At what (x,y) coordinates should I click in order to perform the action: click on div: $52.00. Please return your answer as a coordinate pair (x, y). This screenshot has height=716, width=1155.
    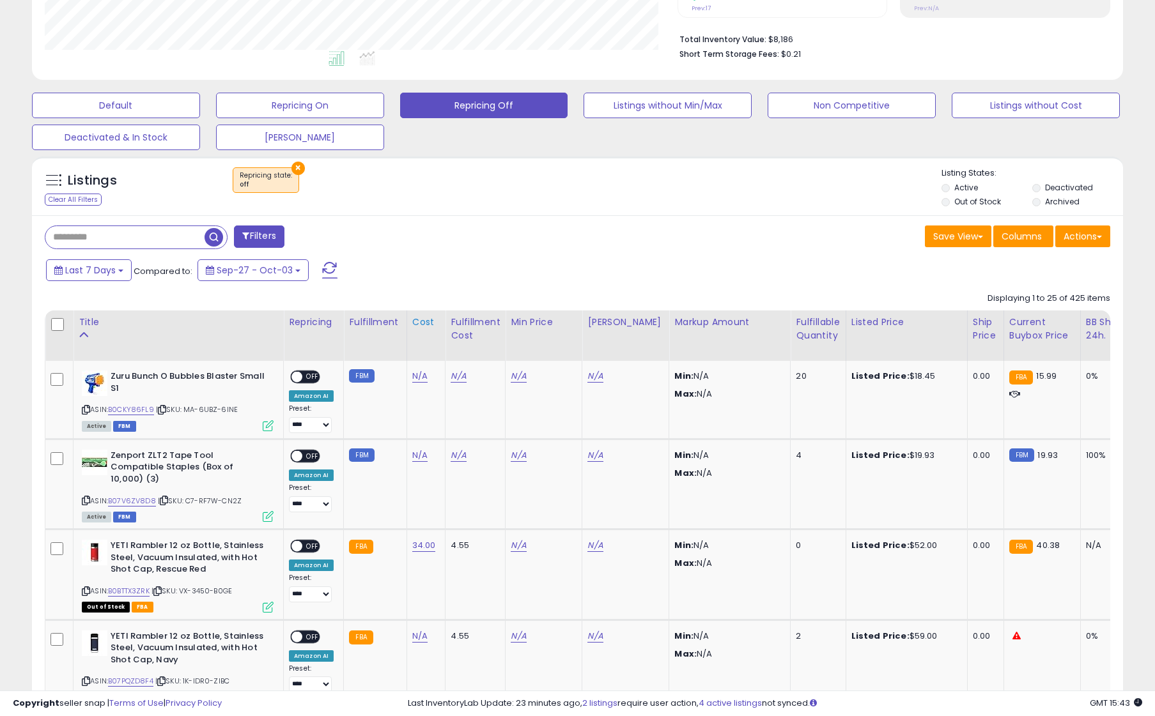
    Looking at the image, I should click on (904, 546).